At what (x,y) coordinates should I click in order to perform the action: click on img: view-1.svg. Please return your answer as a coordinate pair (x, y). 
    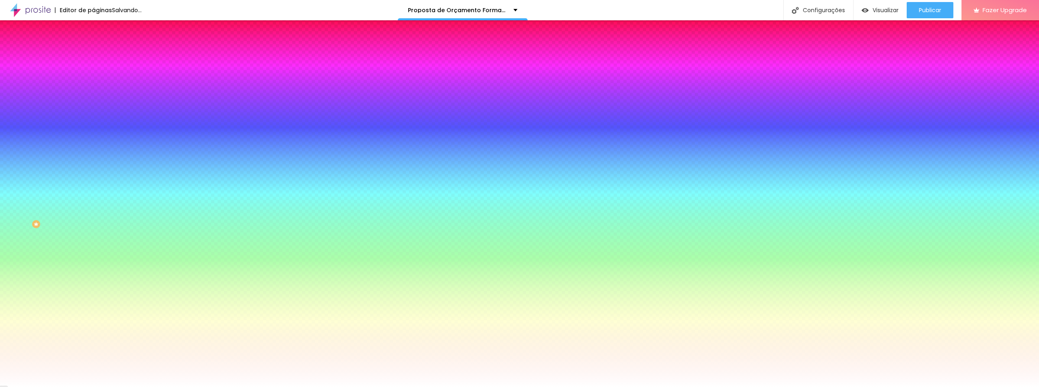
    Looking at the image, I should click on (865, 10).